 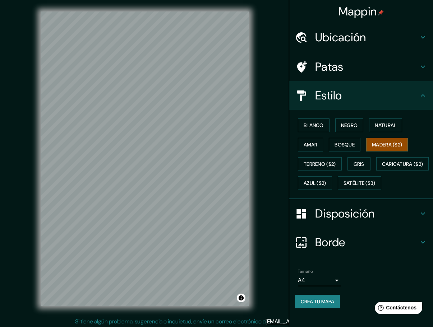 What do you see at coordinates (317, 302) in the screenshot?
I see `button: Crea tu mapa` at bounding box center [317, 302].